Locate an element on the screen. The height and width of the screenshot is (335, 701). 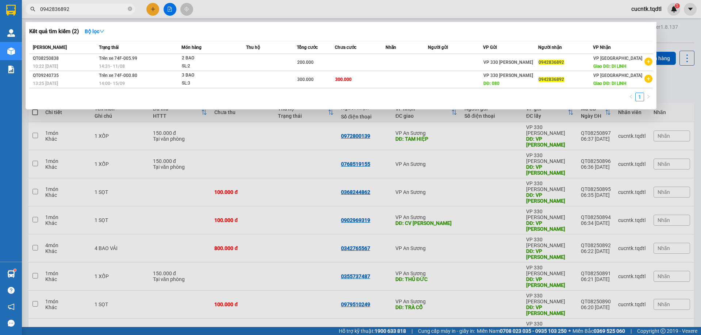
strong: Bộ lọc is located at coordinates (95, 31).